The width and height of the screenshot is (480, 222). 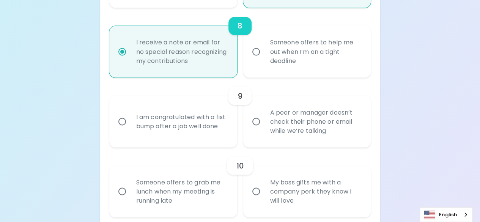 I want to click on aside: Language selected: English, so click(x=446, y=214).